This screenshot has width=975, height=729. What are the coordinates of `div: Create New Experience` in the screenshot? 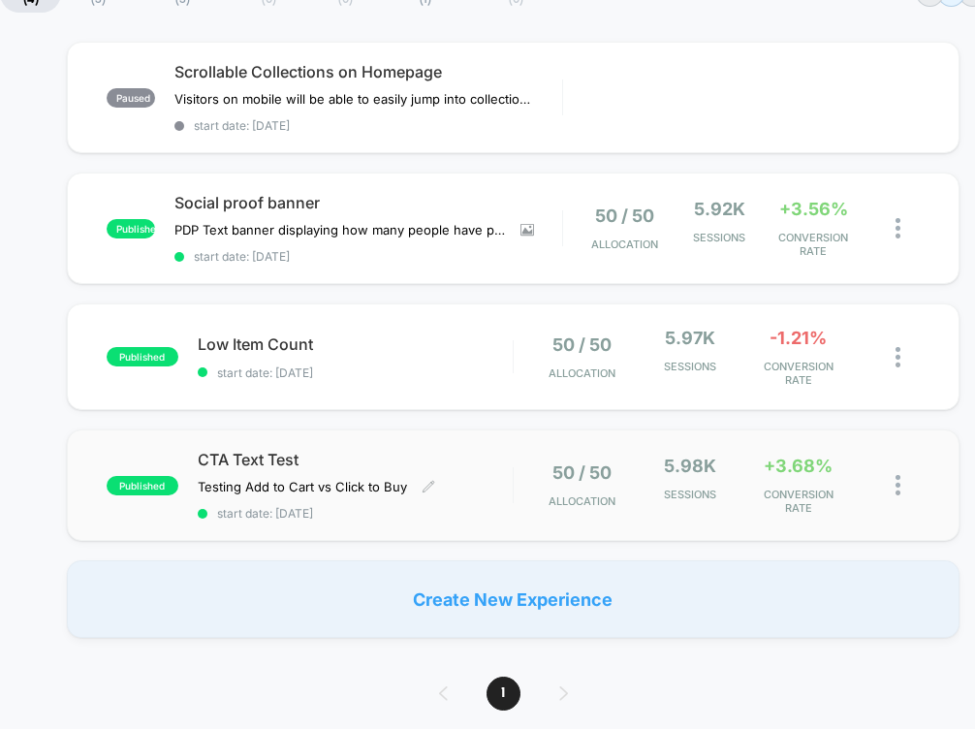 It's located at (512, 599).